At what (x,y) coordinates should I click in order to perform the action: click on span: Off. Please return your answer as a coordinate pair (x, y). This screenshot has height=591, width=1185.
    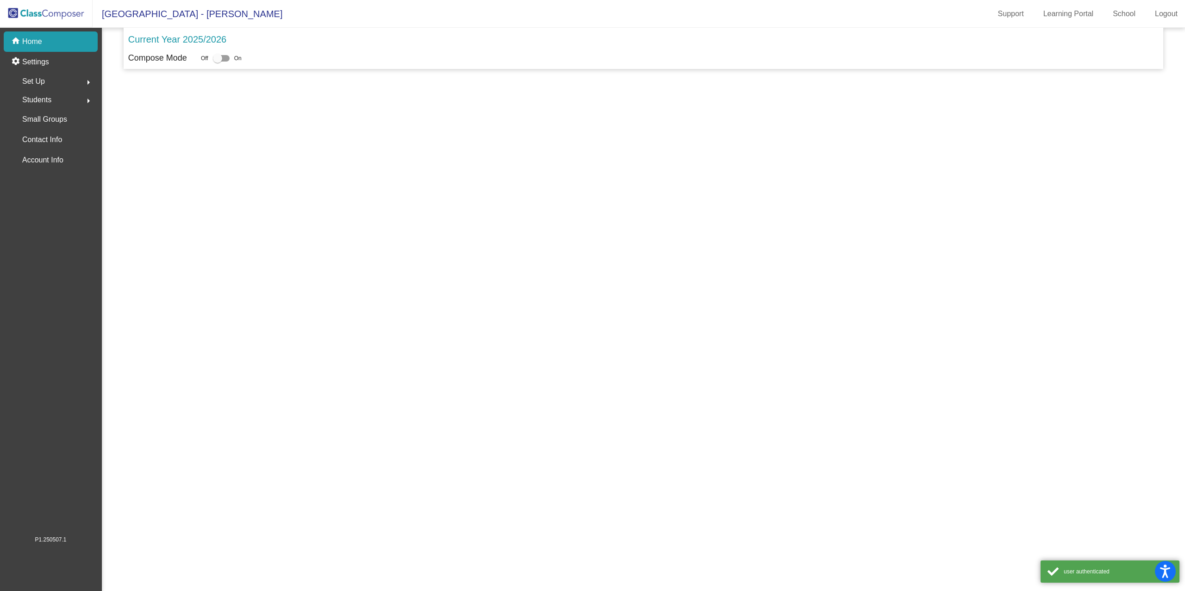
    Looking at the image, I should click on (205, 58).